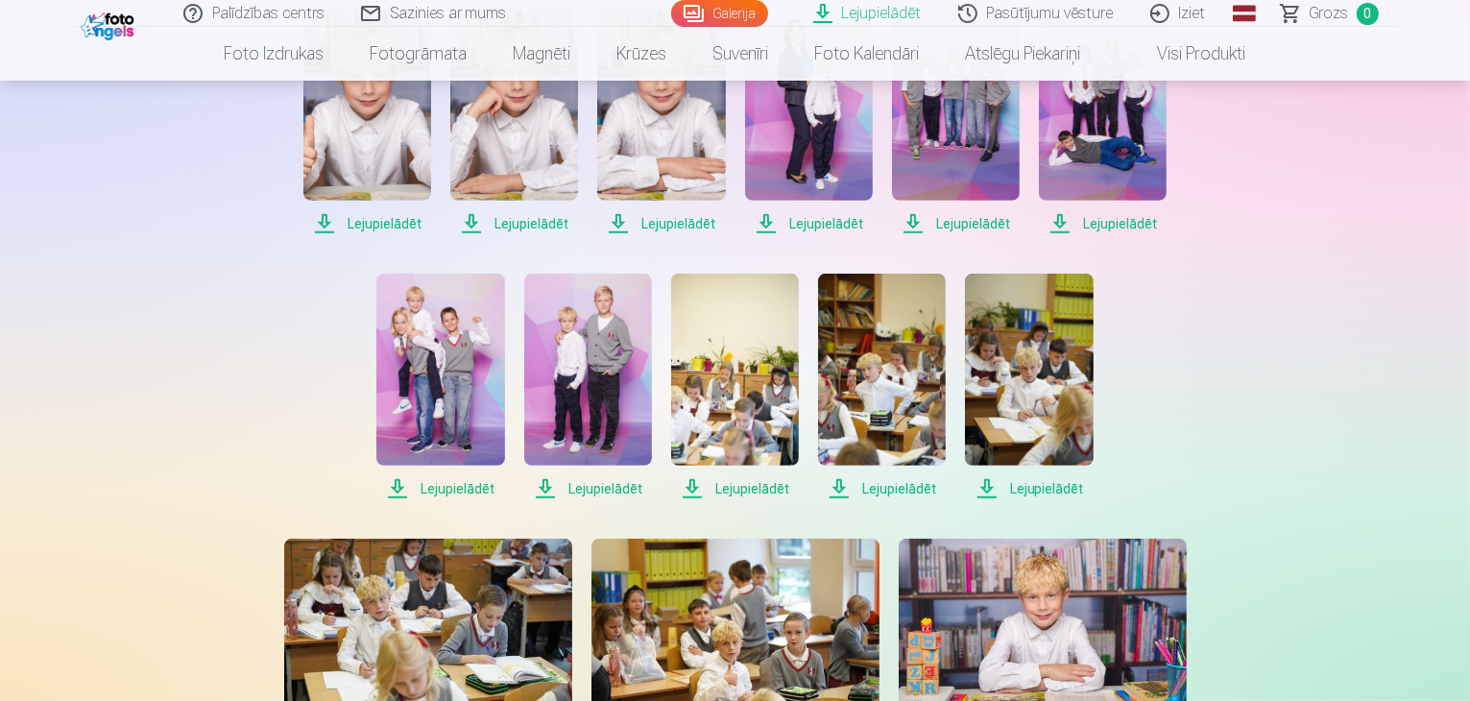  I want to click on span: Grozs, so click(1329, 13).